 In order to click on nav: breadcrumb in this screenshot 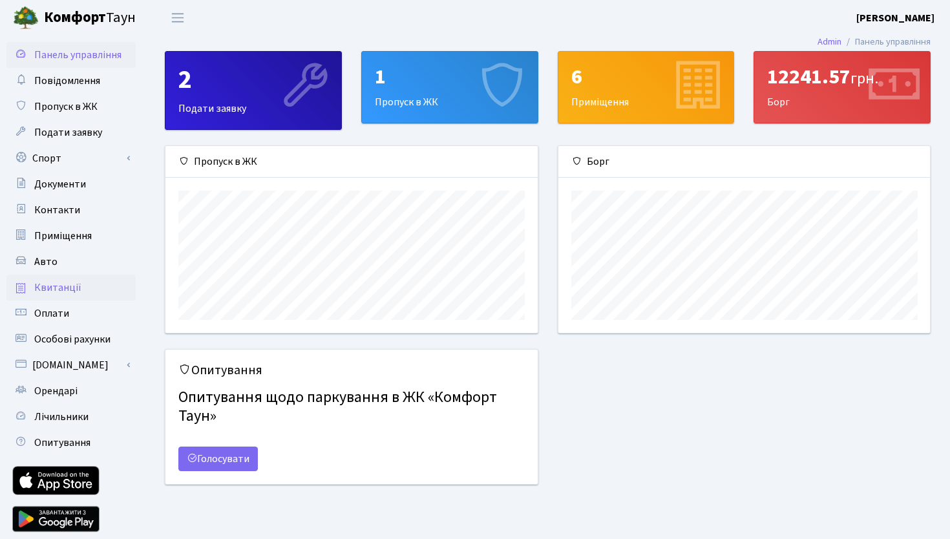, I will do `click(873, 42)`.